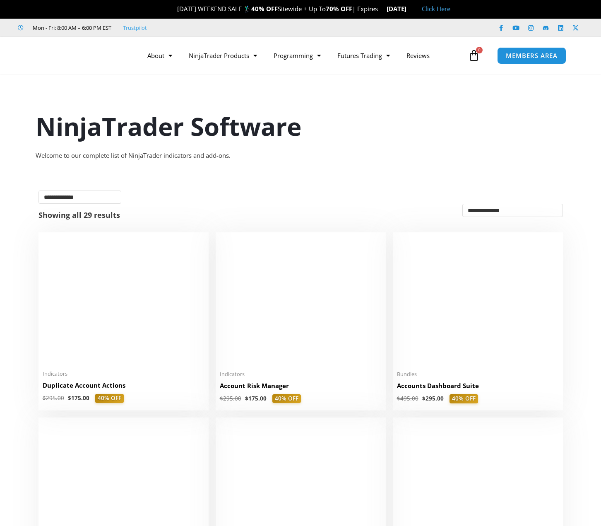 The image size is (601, 526). I want to click on a: 0, so click(474, 55).